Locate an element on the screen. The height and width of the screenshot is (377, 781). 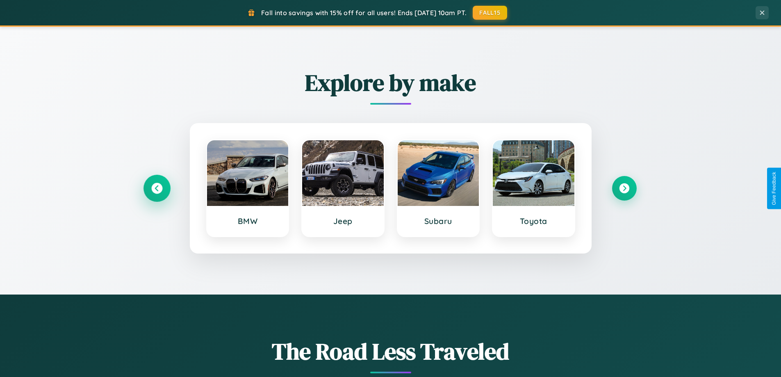
h3: BMW is located at coordinates (248, 221).